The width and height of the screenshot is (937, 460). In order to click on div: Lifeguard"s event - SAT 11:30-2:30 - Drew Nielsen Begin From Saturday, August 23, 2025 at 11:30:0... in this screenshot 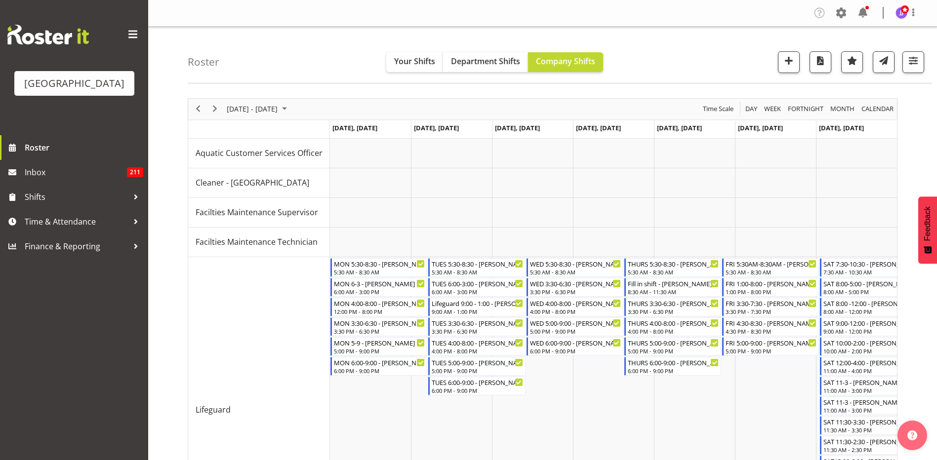, I will do `click(869, 446)`.